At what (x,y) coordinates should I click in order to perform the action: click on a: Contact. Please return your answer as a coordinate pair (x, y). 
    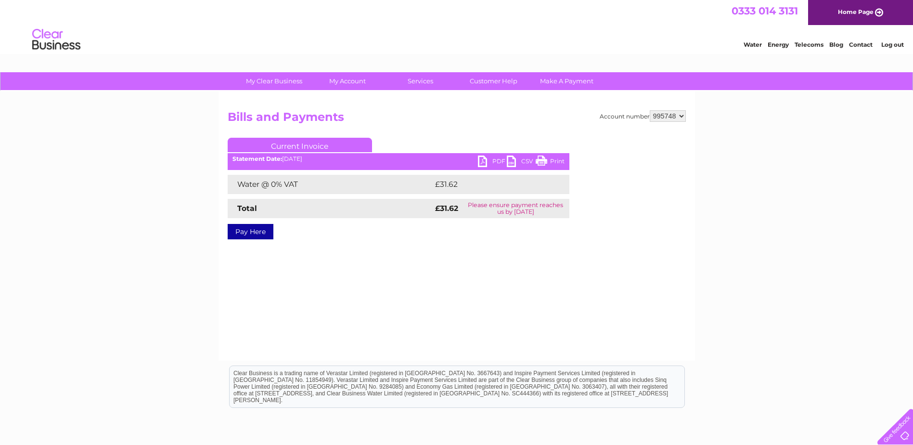
    Looking at the image, I should click on (861, 44).